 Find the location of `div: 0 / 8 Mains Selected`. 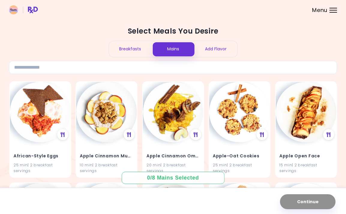

div: 0 / 8 Mains Selected is located at coordinates (173, 178).